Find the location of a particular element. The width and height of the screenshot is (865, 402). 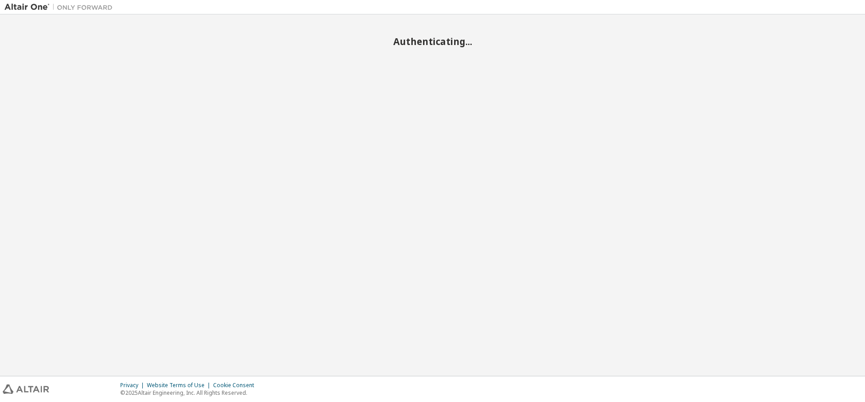

div: Website Terms of Use is located at coordinates (180, 386).